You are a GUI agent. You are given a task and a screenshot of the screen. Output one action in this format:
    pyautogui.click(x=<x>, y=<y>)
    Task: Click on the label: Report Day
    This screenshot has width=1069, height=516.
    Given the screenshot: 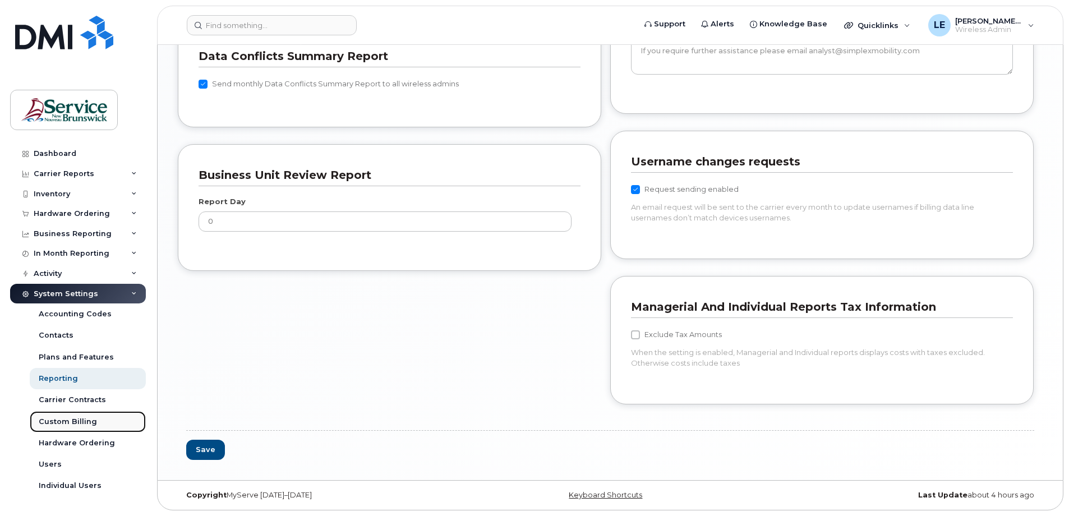 What is the action you would take?
    pyautogui.click(x=222, y=201)
    